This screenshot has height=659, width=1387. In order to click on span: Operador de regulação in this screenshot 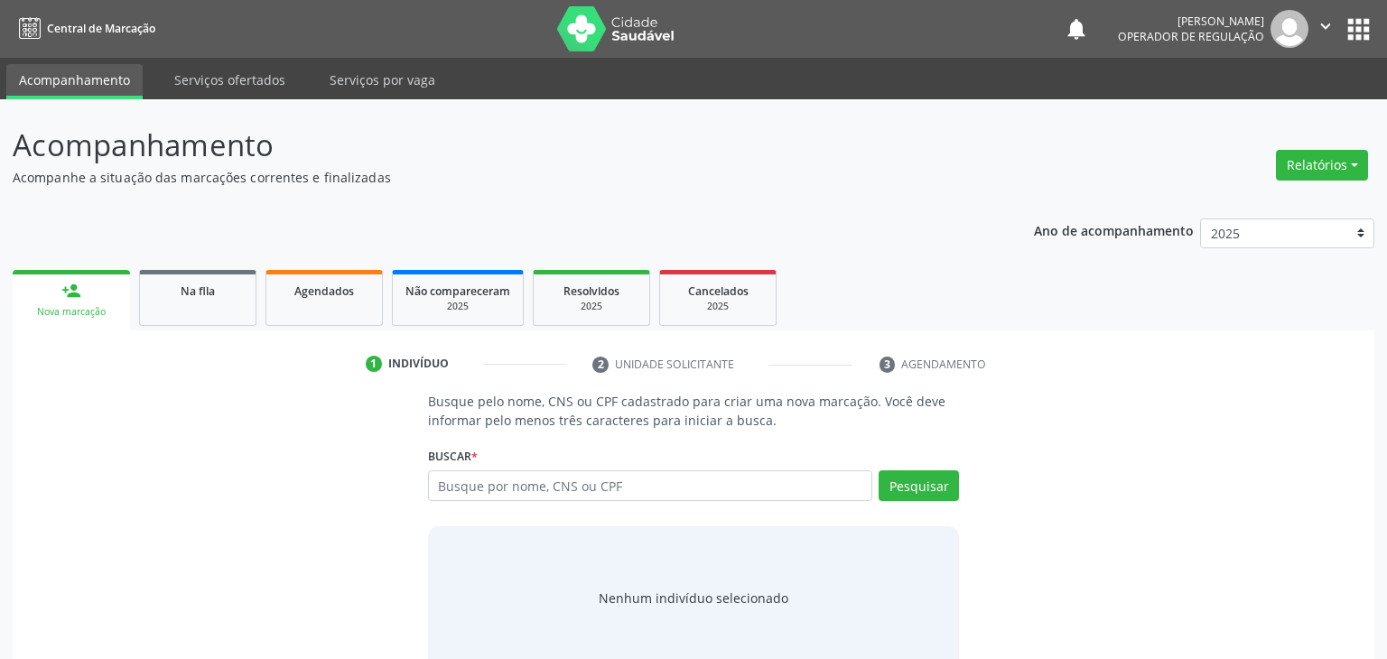, I will do `click(1191, 36)`.